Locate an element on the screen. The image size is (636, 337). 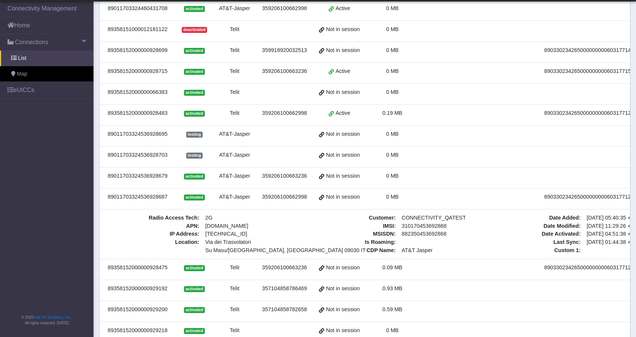
div: 89358152000000929200 is located at coordinates (138, 310).